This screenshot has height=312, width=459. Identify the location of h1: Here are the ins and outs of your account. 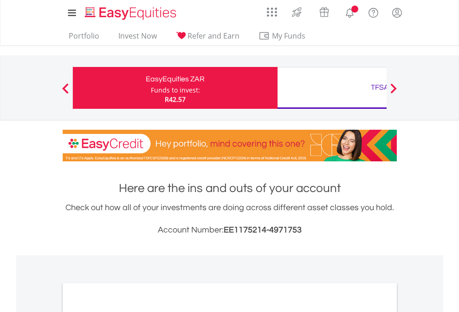
(230, 188).